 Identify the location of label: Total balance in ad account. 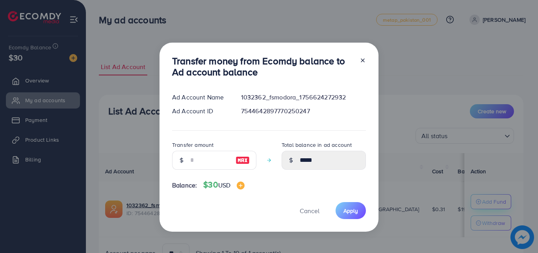
(317, 145).